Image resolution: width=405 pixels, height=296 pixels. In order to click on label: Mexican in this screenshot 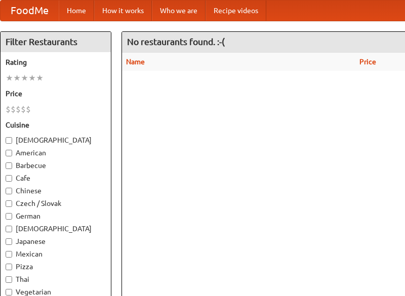, I will do `click(56, 254)`.